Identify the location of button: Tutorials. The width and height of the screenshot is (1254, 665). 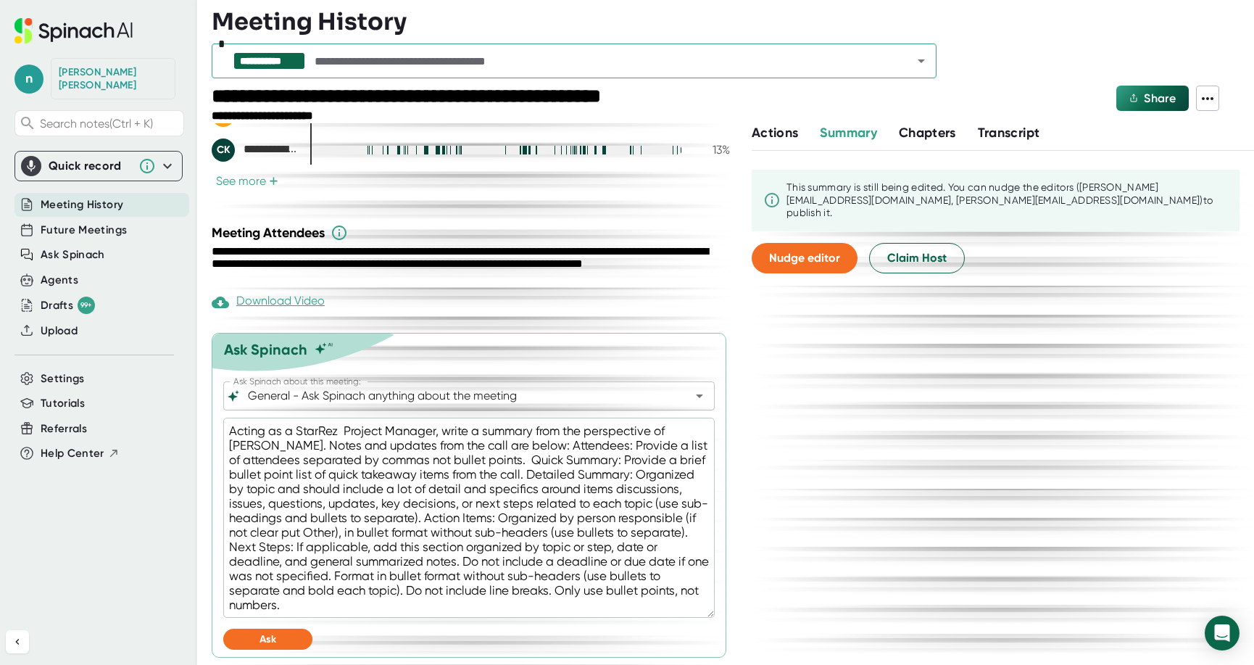
(62, 403).